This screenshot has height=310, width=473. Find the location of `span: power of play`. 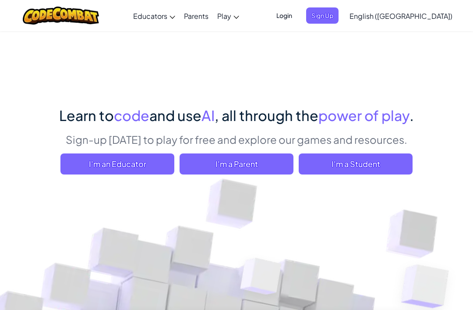

span: power of play is located at coordinates (364, 115).